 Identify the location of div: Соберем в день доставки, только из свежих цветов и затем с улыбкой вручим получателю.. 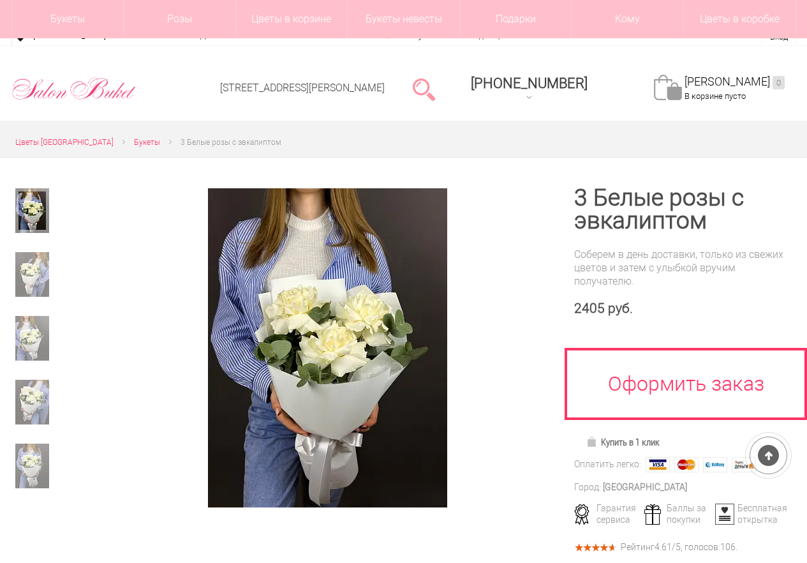
(683, 267).